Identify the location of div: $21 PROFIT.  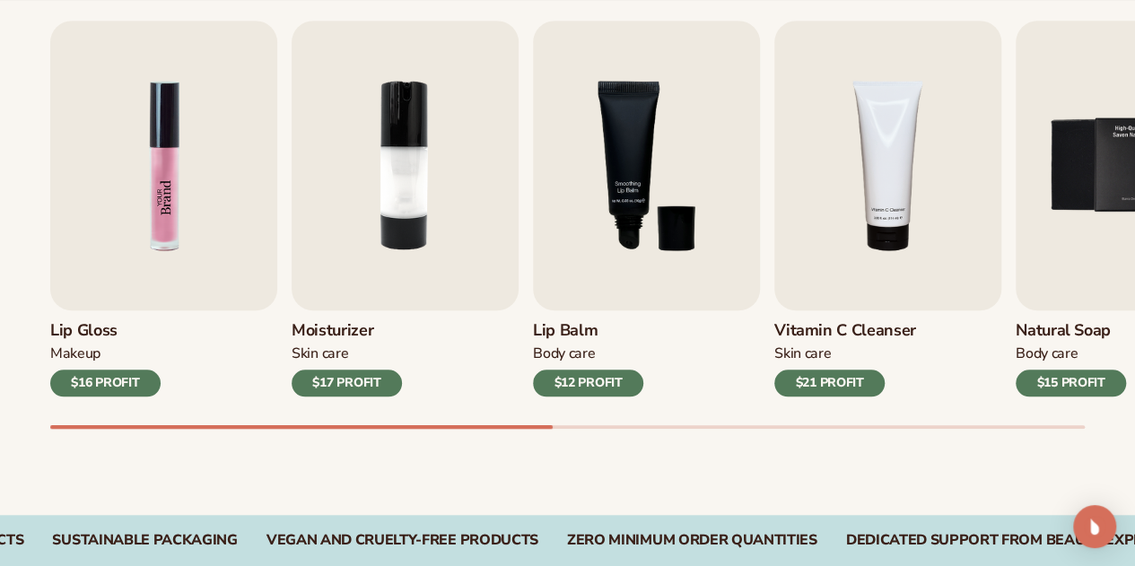
(829, 383).